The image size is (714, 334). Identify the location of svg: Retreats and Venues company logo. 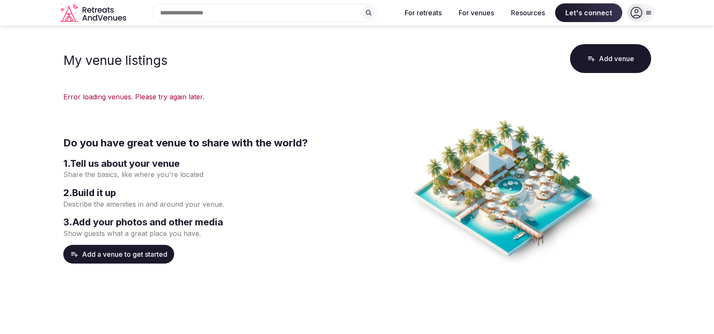
(94, 13).